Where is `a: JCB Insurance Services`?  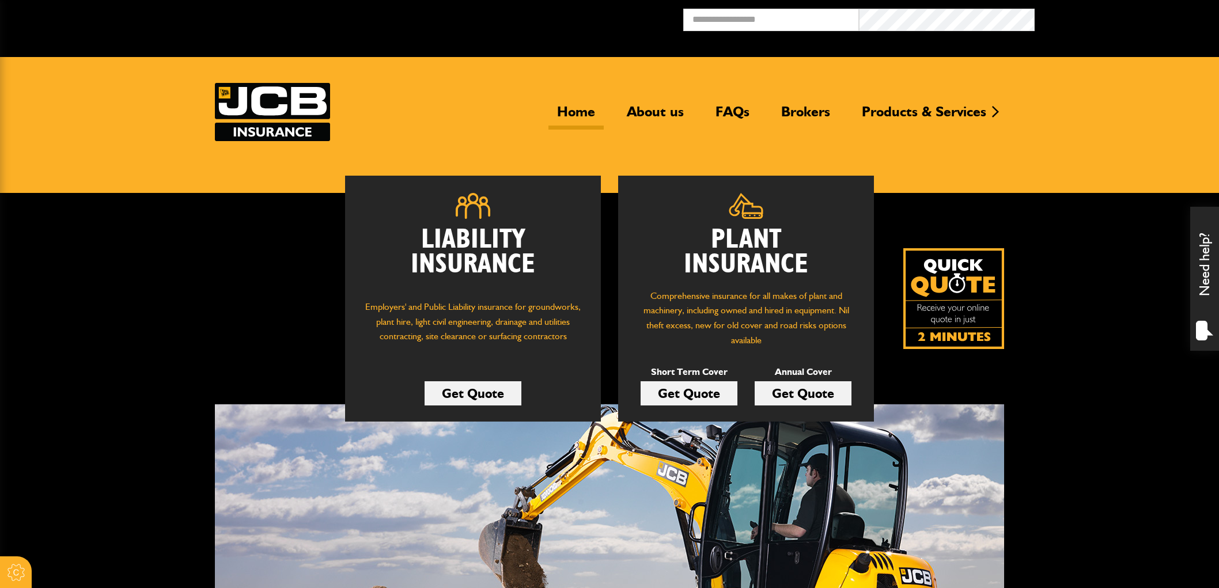 a: JCB Insurance Services is located at coordinates (272, 112).